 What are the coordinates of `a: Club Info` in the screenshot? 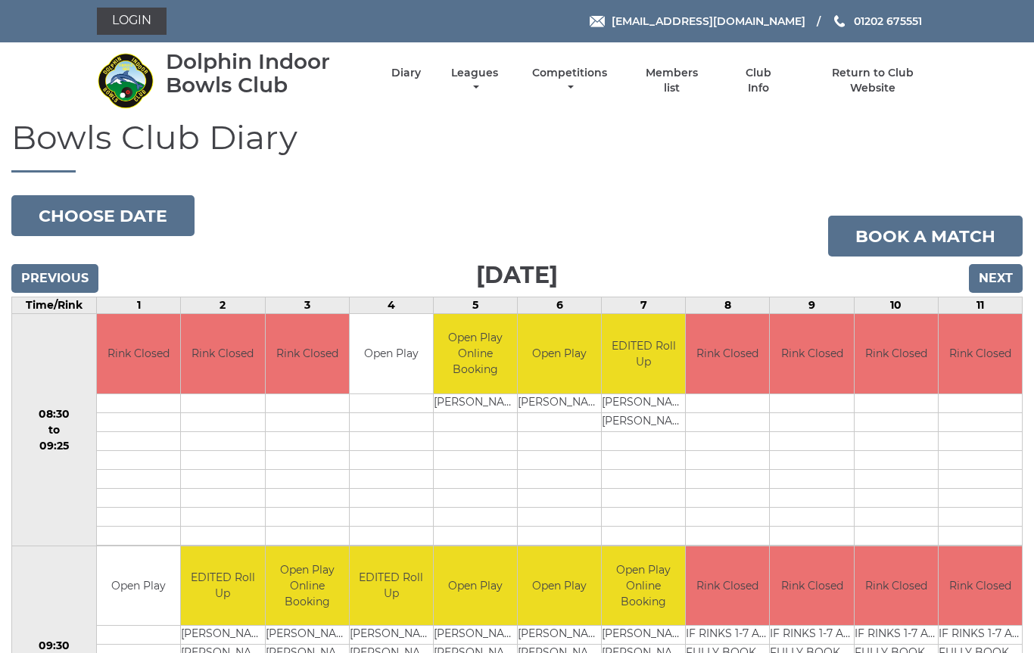 It's located at (758, 80).